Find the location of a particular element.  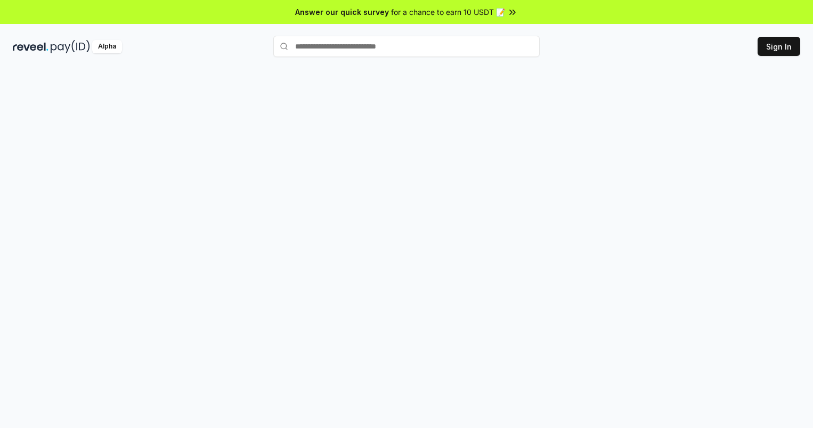

div: Alpha is located at coordinates (107, 46).